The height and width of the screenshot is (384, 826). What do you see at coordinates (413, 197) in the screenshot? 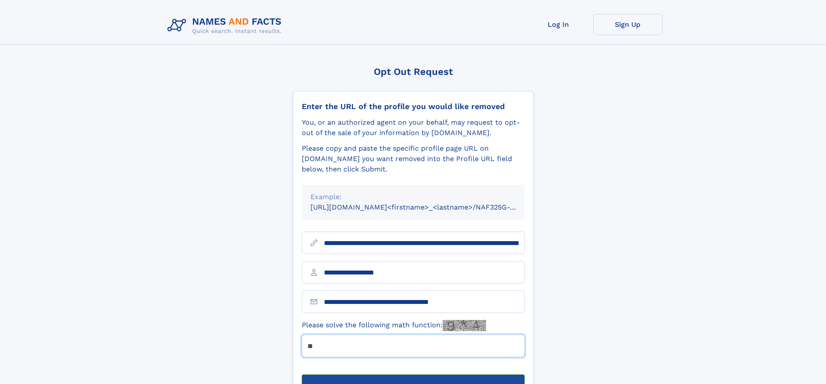
I see `div: Example:` at bounding box center [413, 197].